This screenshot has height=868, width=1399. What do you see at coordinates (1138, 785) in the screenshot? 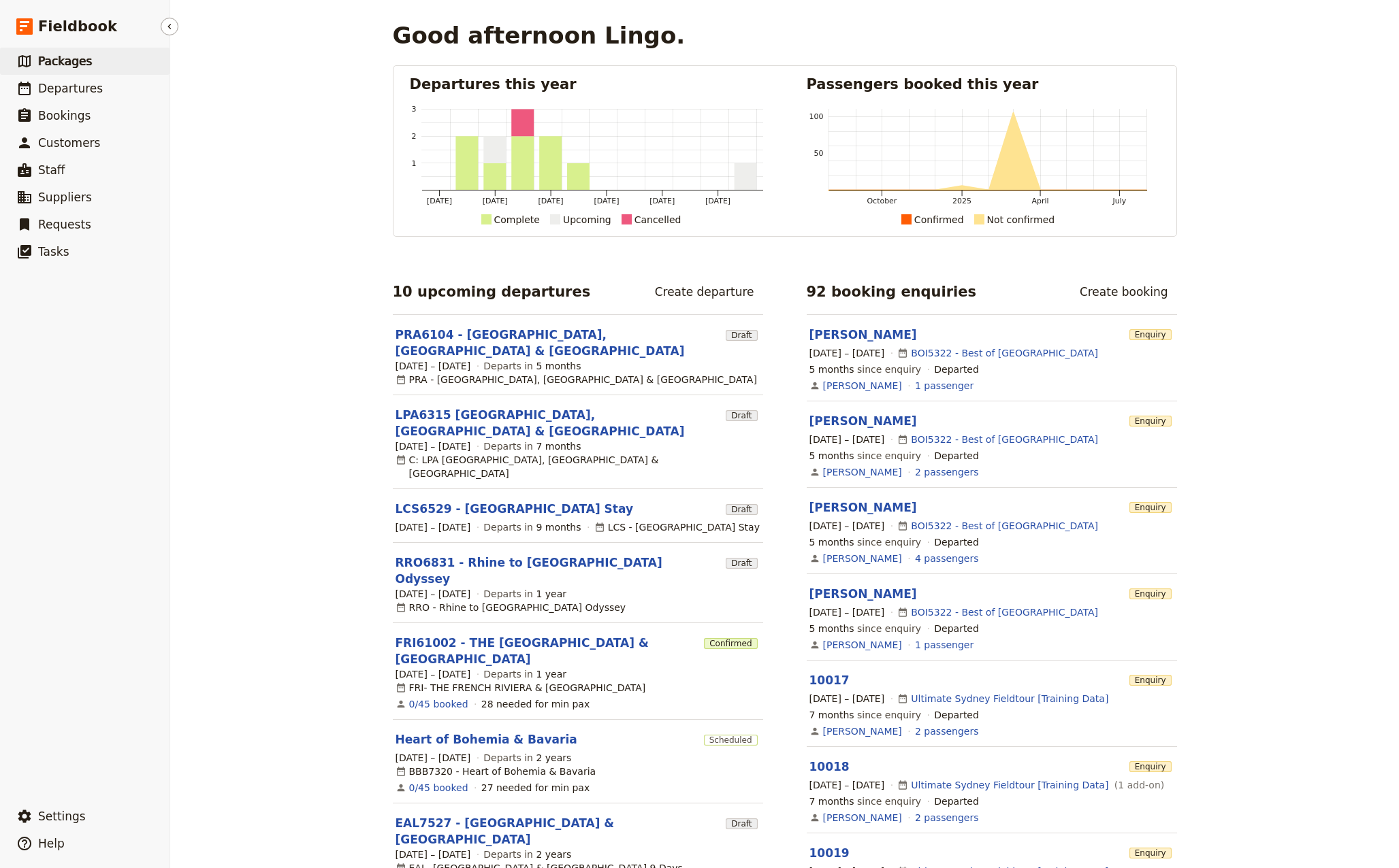
I see `span: ( 1 add-on )` at bounding box center [1138, 785].